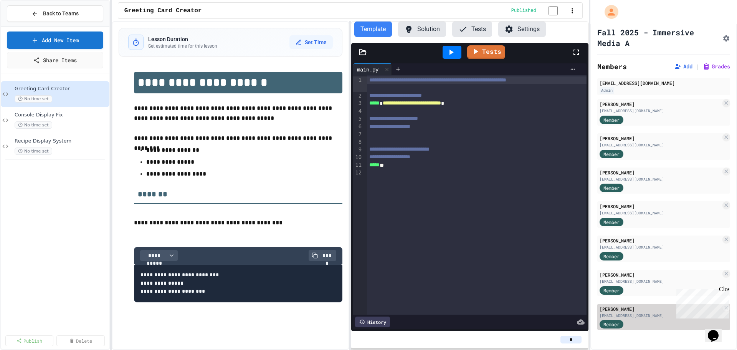 The width and height of the screenshot is (737, 350). Describe the element at coordinates (28, 26) in the screenshot. I see `div: Chat with us now!Close` at that location.